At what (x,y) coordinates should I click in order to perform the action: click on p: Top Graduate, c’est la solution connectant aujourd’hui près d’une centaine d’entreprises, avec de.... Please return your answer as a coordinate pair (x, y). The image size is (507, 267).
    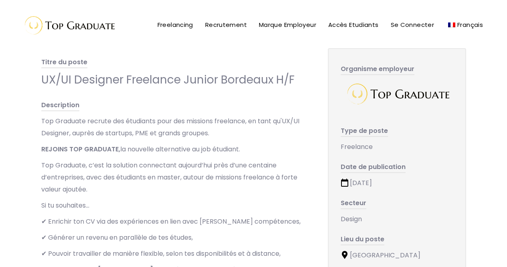
    Looking at the image, I should click on (176, 177).